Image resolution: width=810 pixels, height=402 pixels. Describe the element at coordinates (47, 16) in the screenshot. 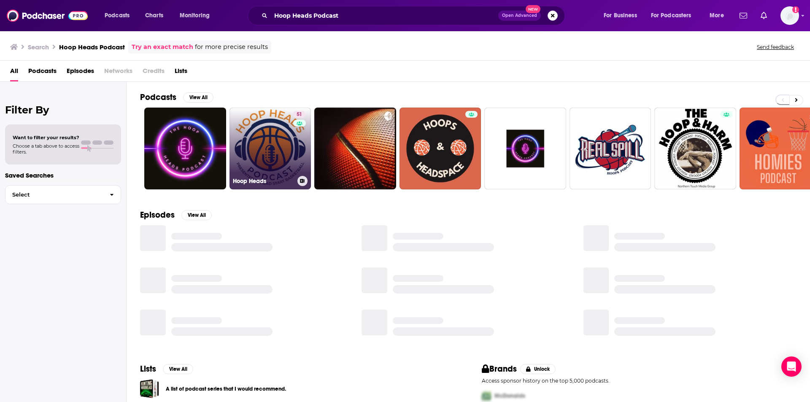

I see `img: Podchaser - Follow, Share and Rate Podcasts` at that location.